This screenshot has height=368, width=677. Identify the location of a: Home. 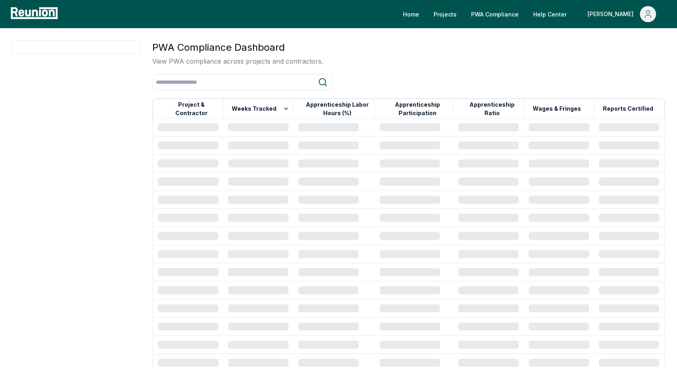
(411, 14).